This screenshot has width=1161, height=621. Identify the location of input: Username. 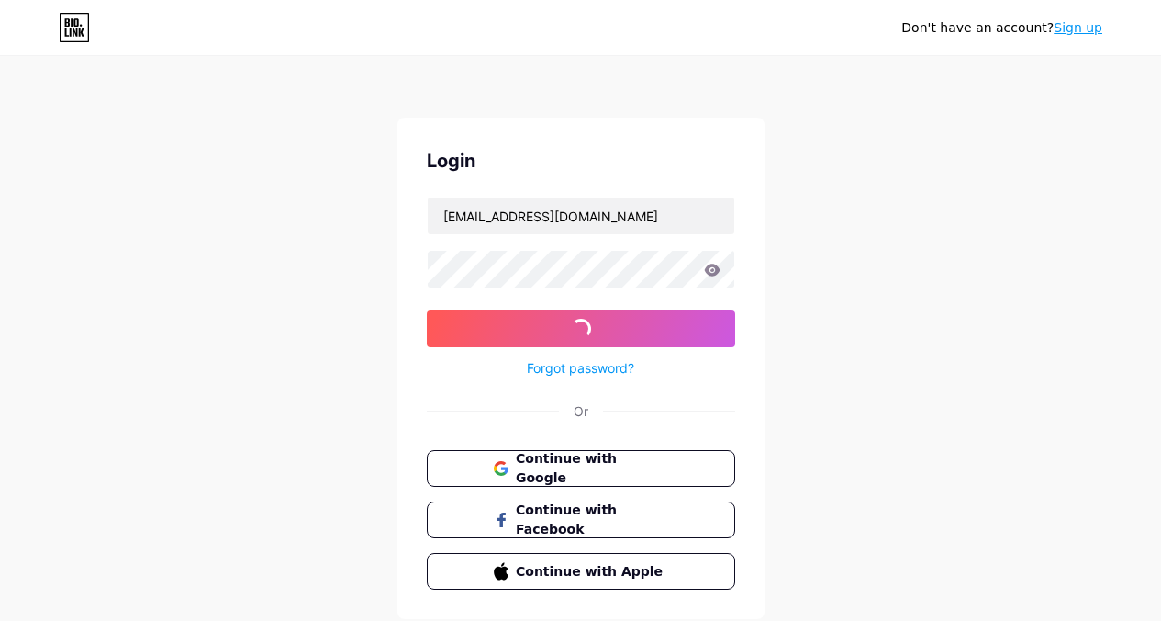
(581, 216).